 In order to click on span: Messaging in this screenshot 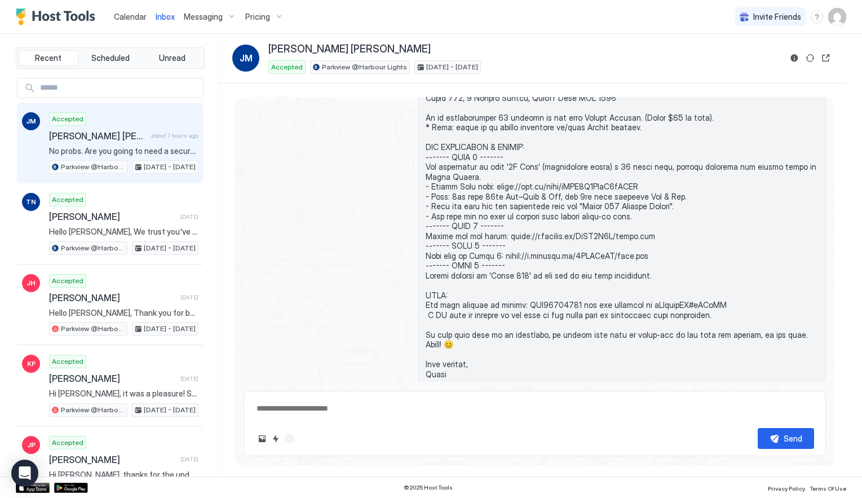, I will do `click(203, 17)`.